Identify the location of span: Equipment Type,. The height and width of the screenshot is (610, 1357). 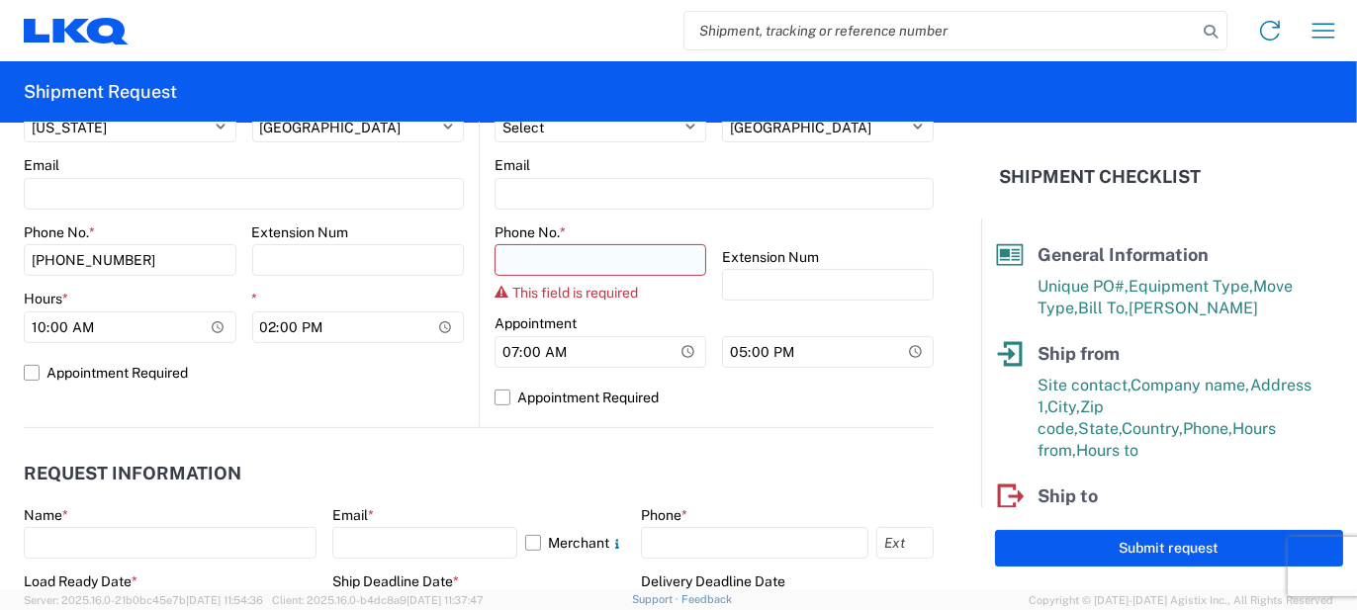
(1191, 286).